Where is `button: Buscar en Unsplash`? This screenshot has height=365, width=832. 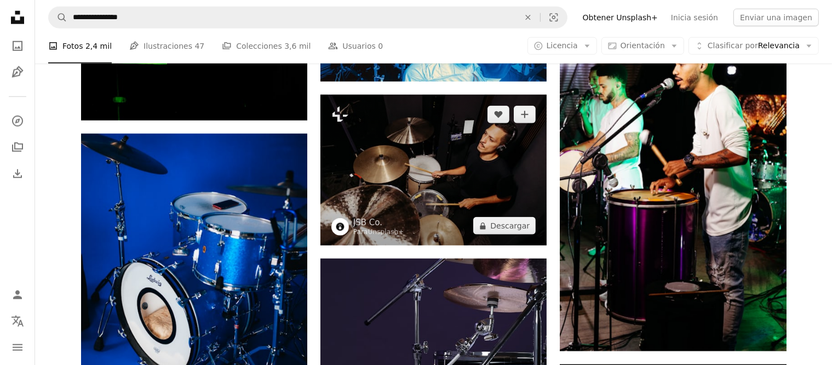 button: Buscar en Unsplash is located at coordinates (58, 18).